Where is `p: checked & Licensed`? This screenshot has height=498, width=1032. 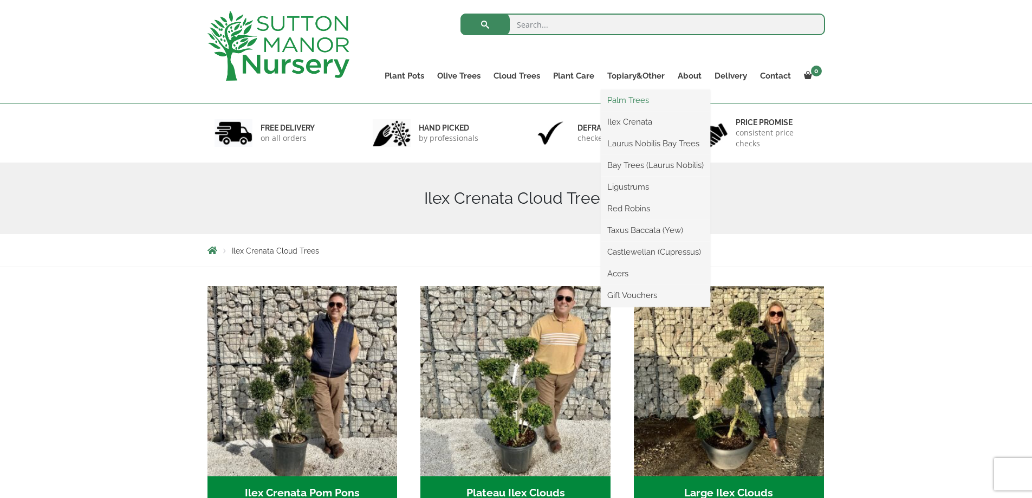 p: checked & Licensed is located at coordinates (613, 138).